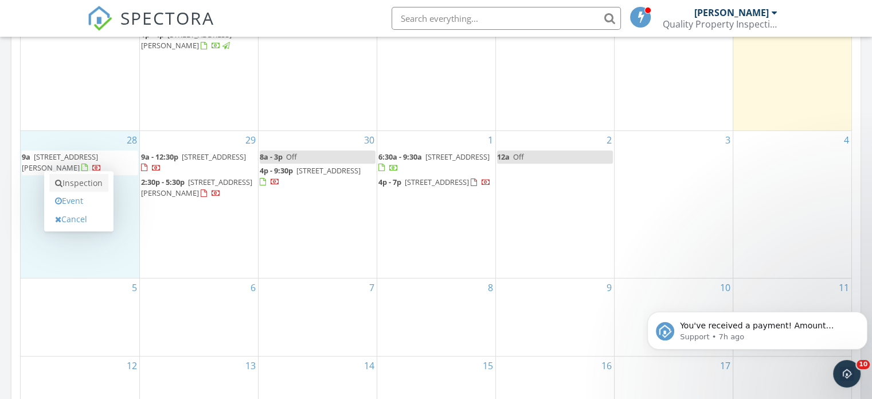 This screenshot has width=872, height=399. Describe the element at coordinates (607, 365) in the screenshot. I see `a: Go to October 16, 2025` at that location.